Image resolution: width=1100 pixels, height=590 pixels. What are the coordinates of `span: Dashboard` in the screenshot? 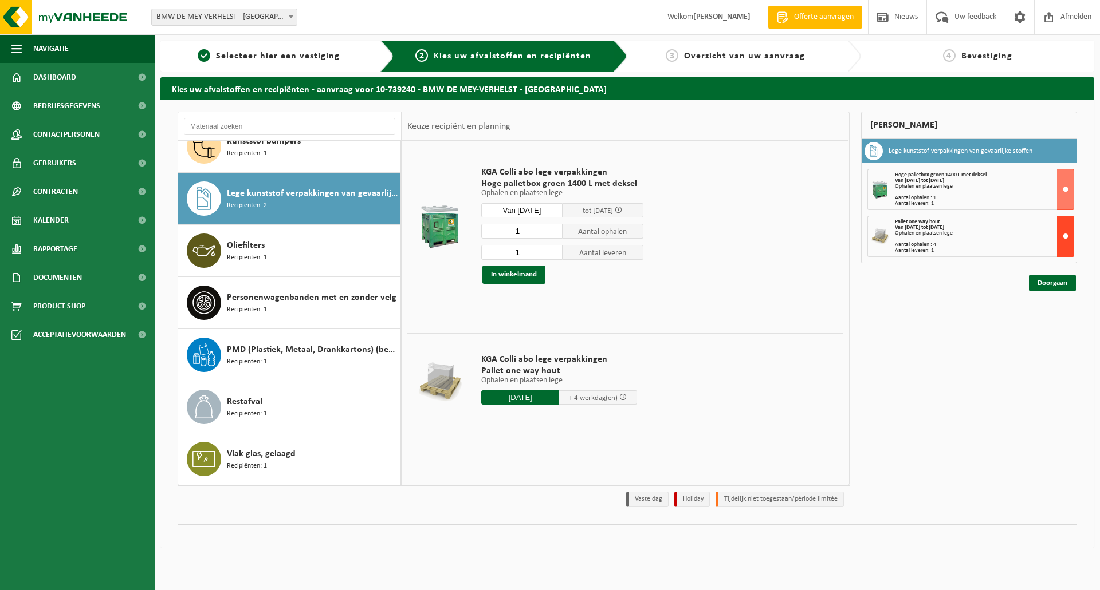 It's located at (54, 77).